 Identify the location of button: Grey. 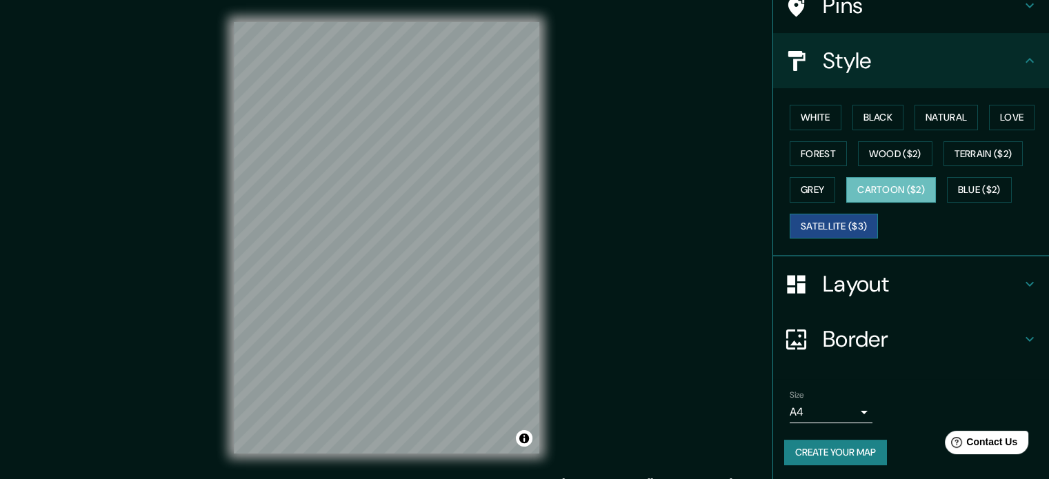
(812, 190).